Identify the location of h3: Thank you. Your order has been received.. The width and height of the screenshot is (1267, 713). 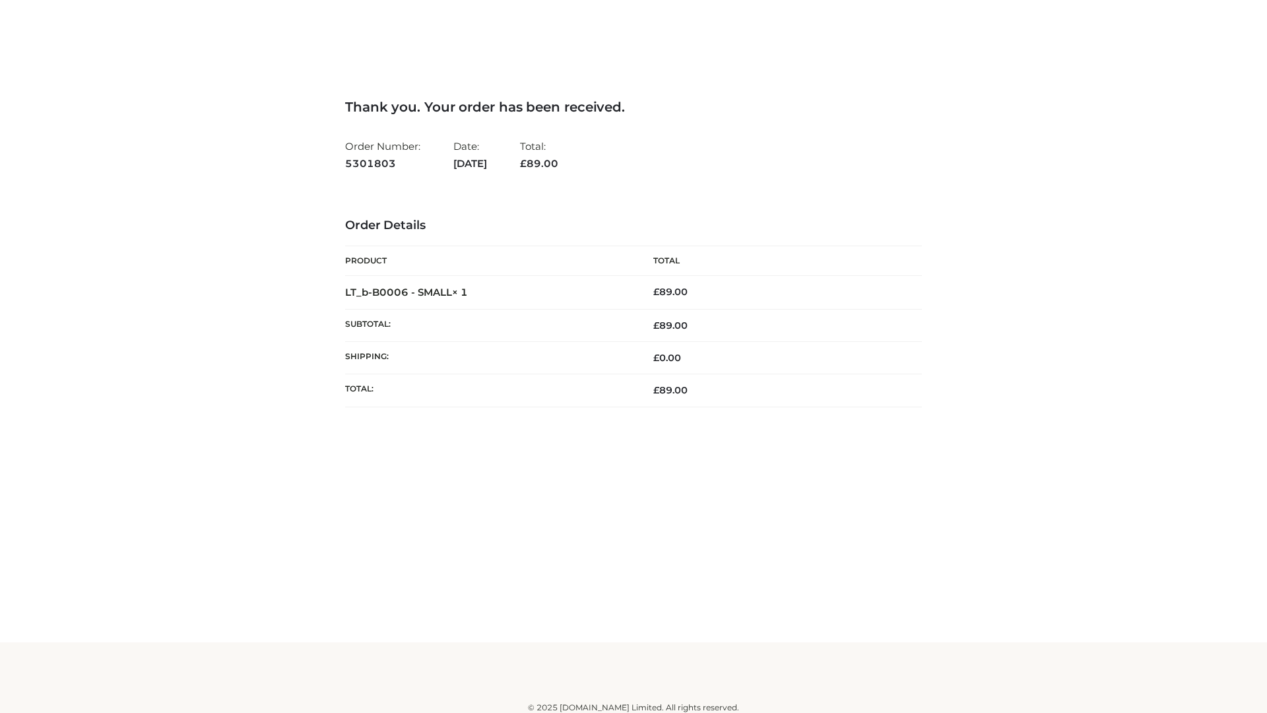
(634, 107).